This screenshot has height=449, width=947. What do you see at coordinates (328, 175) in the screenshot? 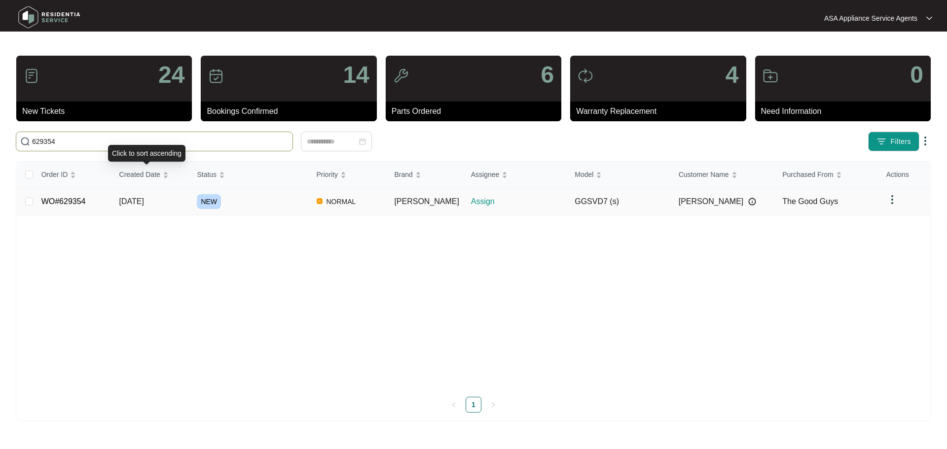
I see `span: Priority` at bounding box center [328, 175].